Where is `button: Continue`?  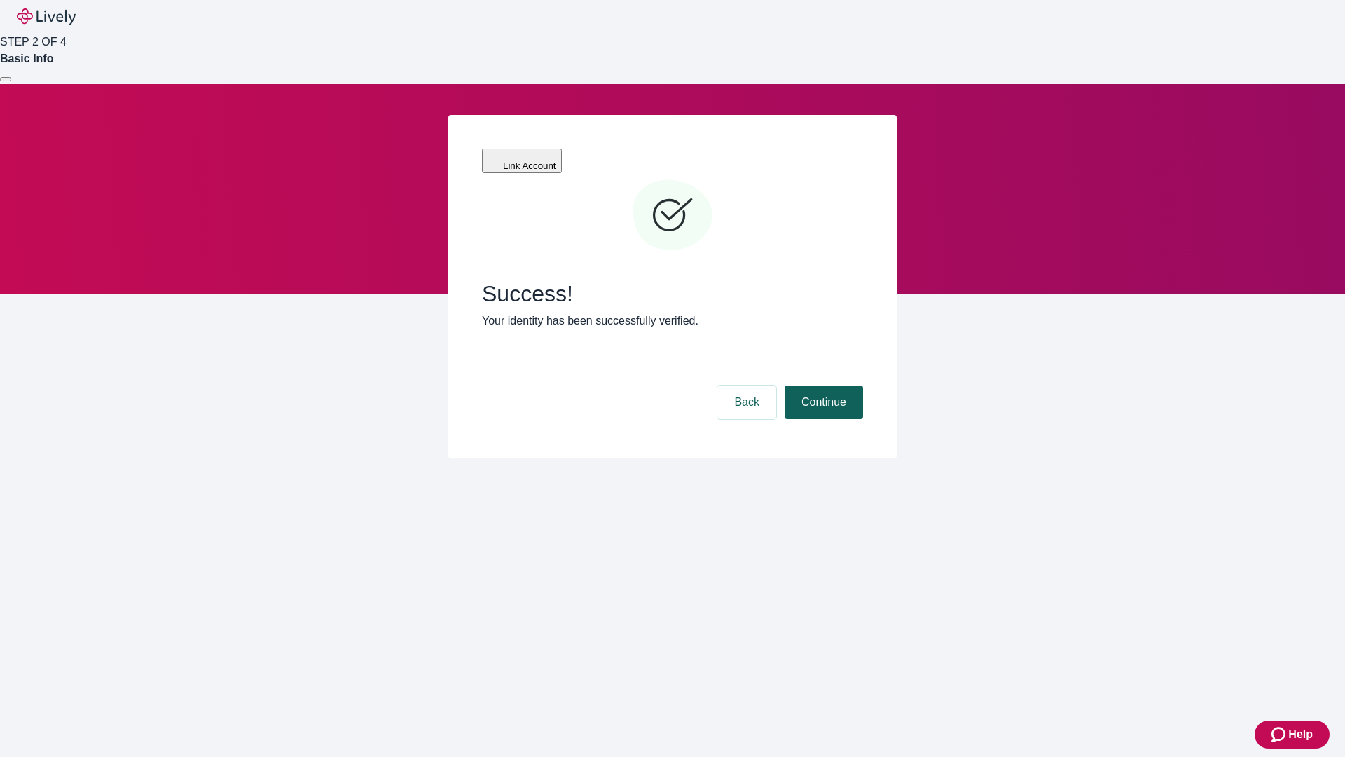
button: Continue is located at coordinates (824, 402).